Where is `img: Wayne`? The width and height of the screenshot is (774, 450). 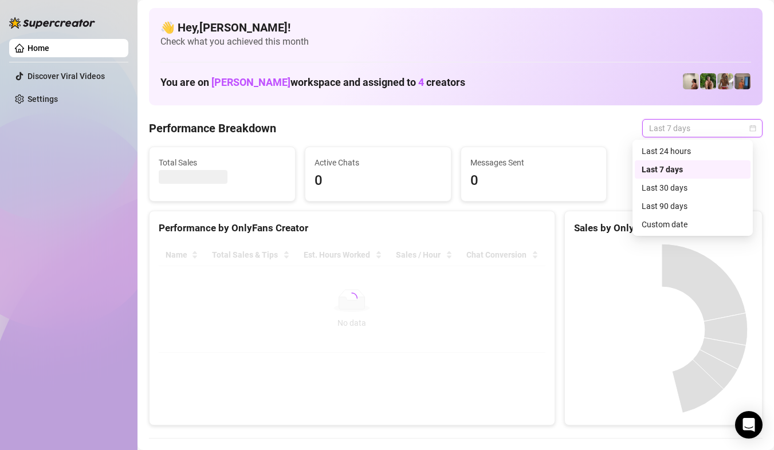
img: Wayne is located at coordinates (743, 81).